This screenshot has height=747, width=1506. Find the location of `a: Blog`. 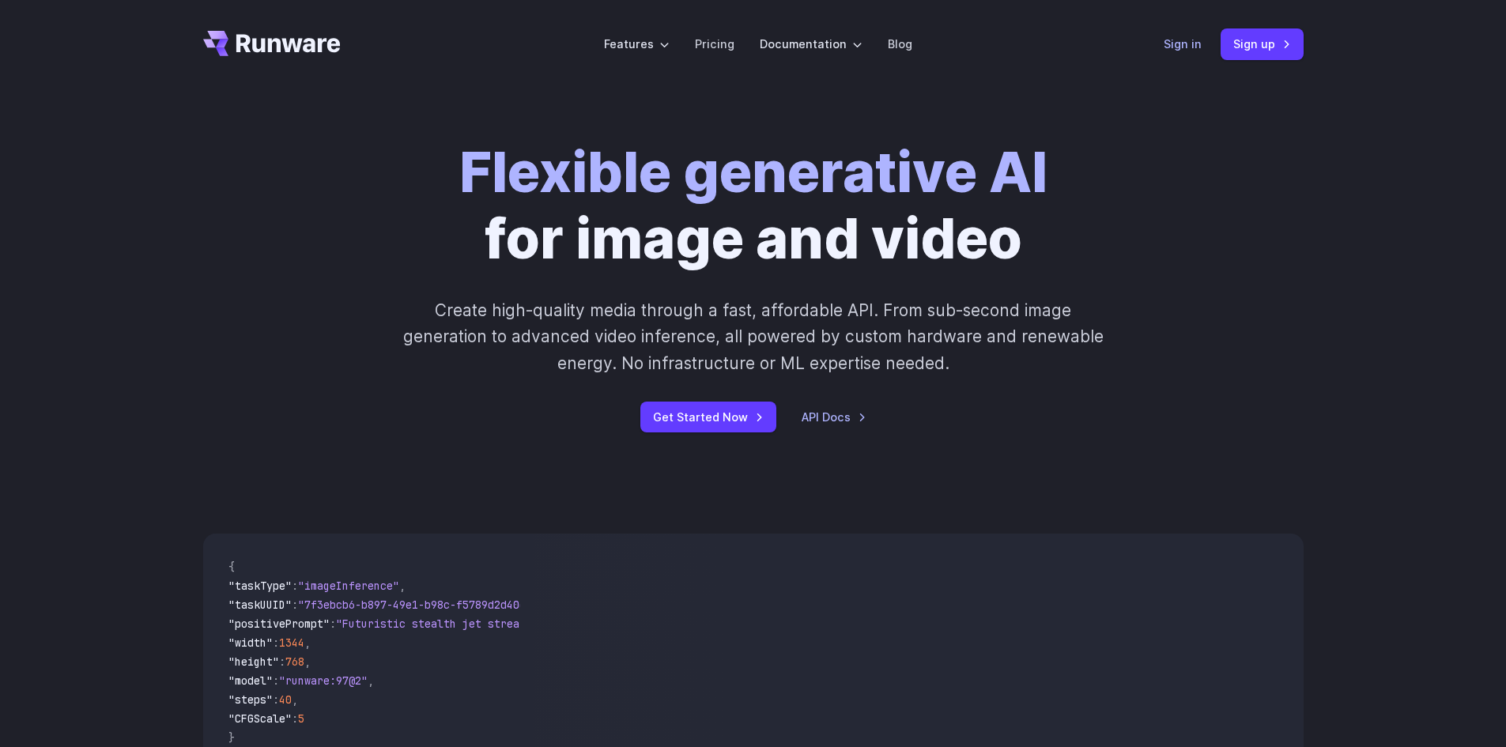

a: Blog is located at coordinates (899, 43).